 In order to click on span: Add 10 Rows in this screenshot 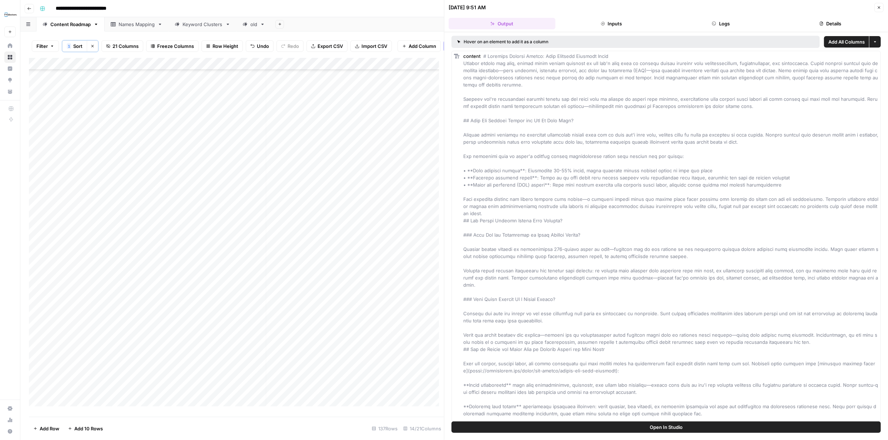, I will do `click(89, 428)`.